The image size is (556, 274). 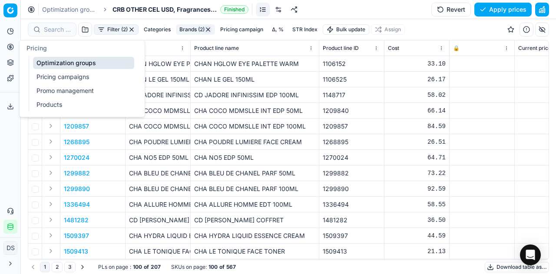 What do you see at coordinates (351, 126) in the screenshot?
I see `div: 1209857` at bounding box center [351, 126].